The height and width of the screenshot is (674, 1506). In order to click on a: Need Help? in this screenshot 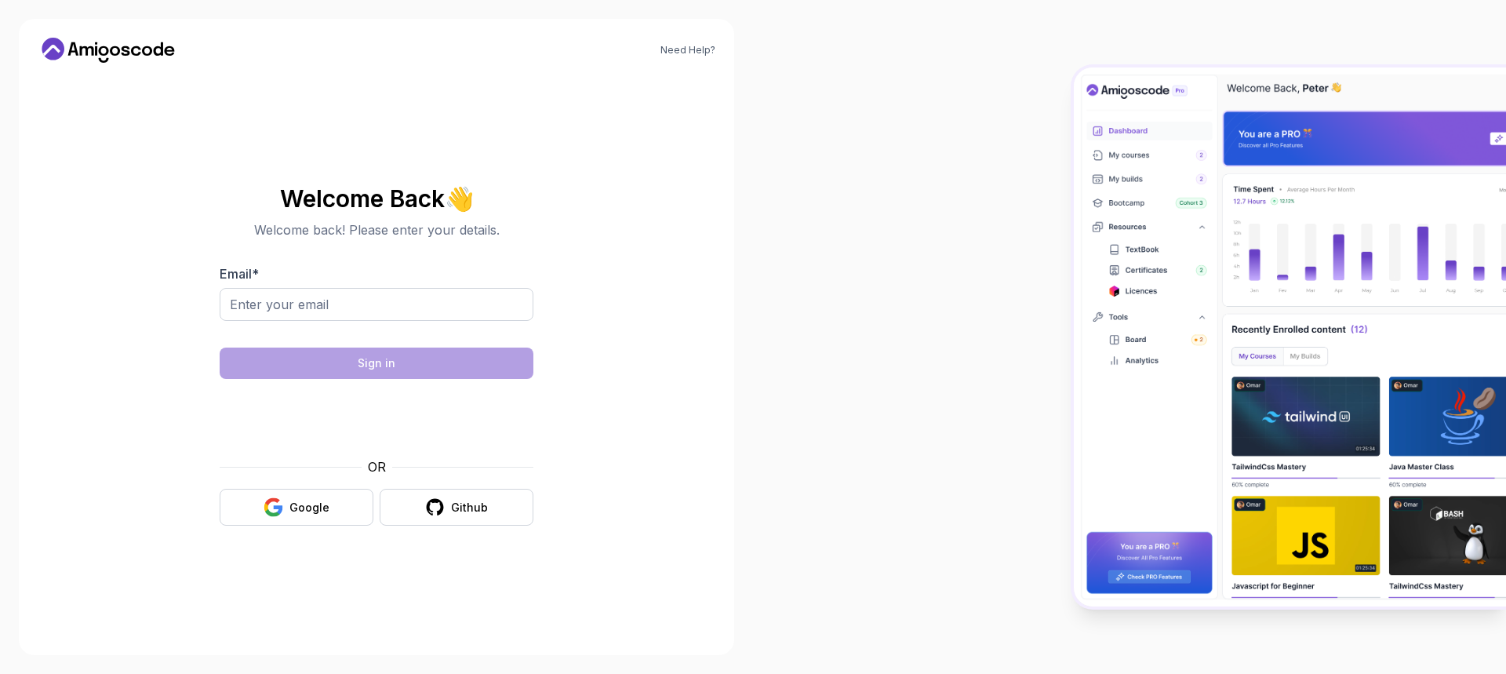, I will do `click(688, 50)`.